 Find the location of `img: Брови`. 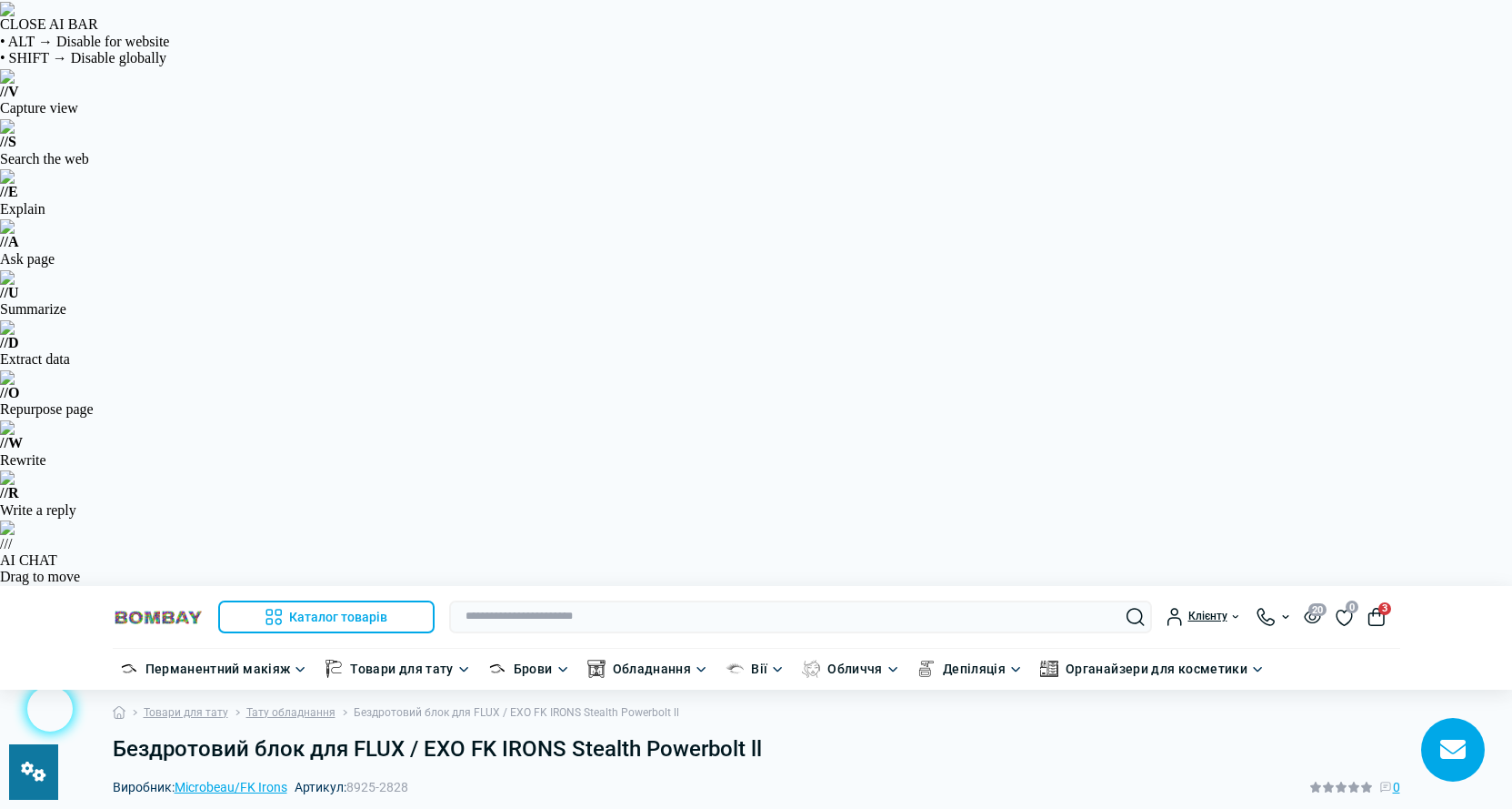

img: Брови is located at coordinates (498, 669).